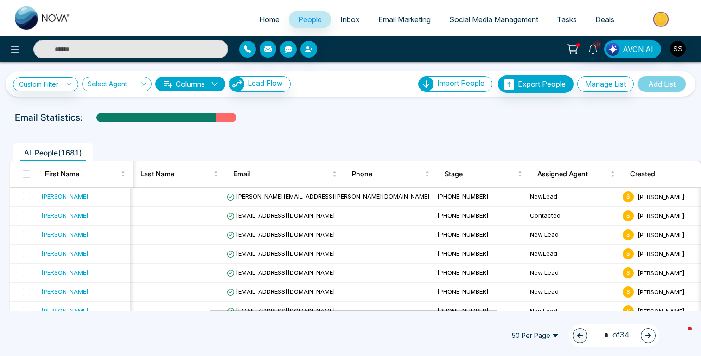 The height and width of the screenshot is (356, 701). What do you see at coordinates (258, 84) in the screenshot?
I see `a: Lead FlowLead Flow` at bounding box center [258, 84].